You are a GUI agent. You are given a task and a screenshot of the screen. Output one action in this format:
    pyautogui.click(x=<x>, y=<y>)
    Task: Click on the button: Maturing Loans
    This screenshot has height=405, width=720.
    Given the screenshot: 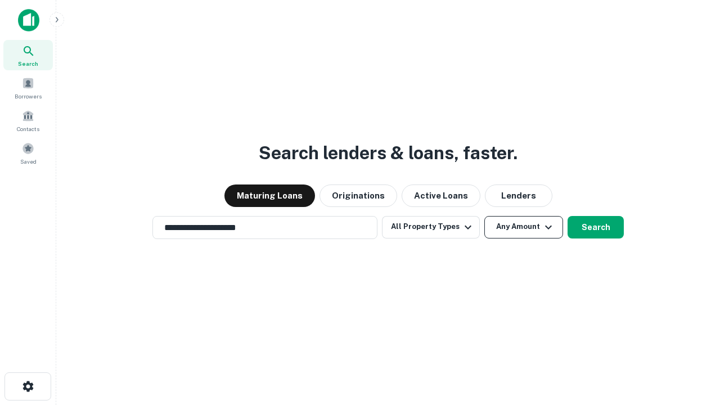 What is the action you would take?
    pyautogui.click(x=269, y=196)
    